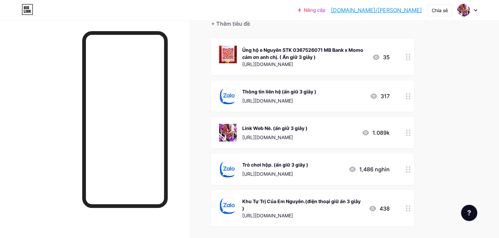  What do you see at coordinates (387, 57) in the screenshot?
I see `font: 35` at bounding box center [387, 57].